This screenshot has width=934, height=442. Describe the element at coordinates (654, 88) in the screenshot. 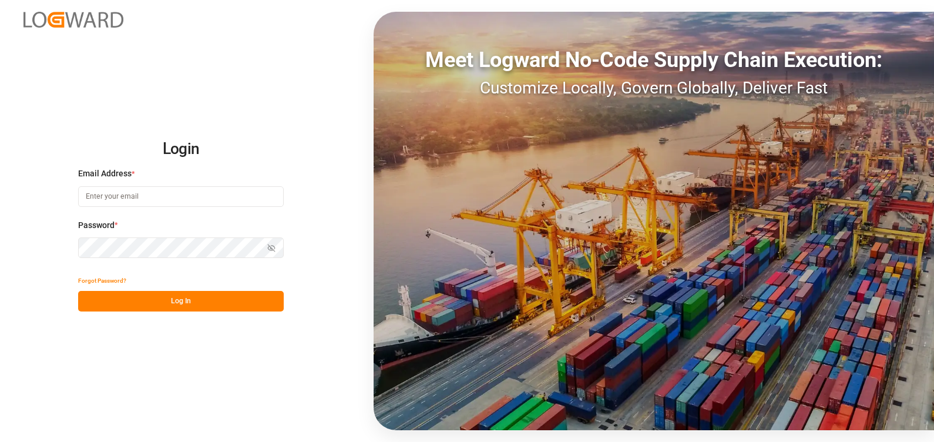

I see `div: Customize Locally, Govern Globally, Deliver Fast` at that location.